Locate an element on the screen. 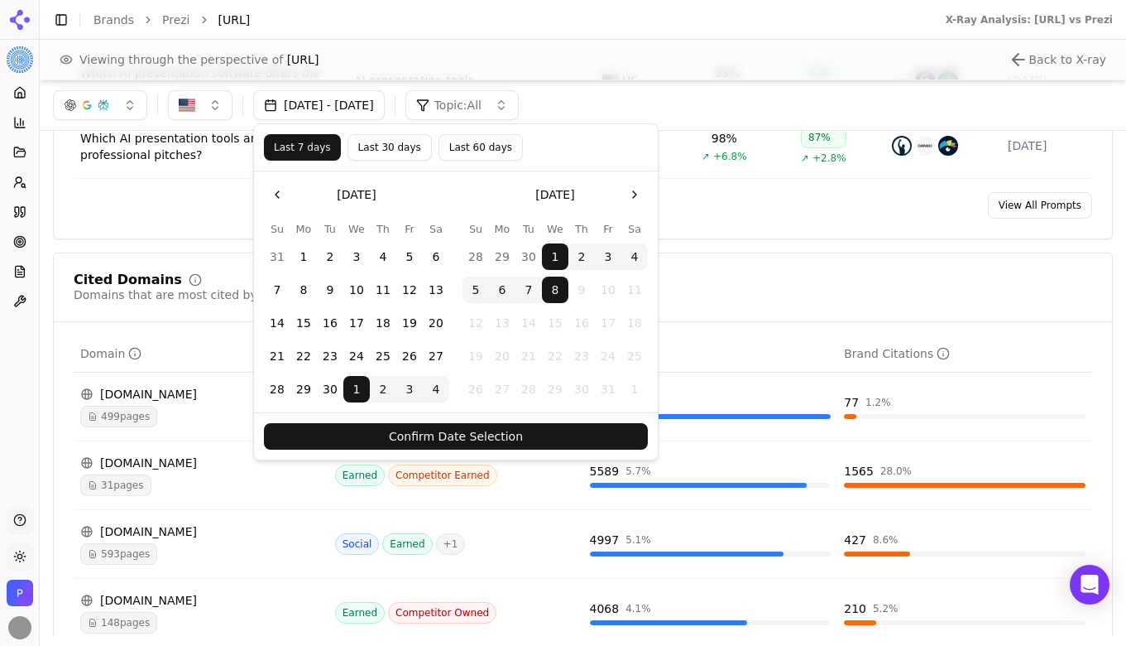  div: 4068 is located at coordinates (605, 608).